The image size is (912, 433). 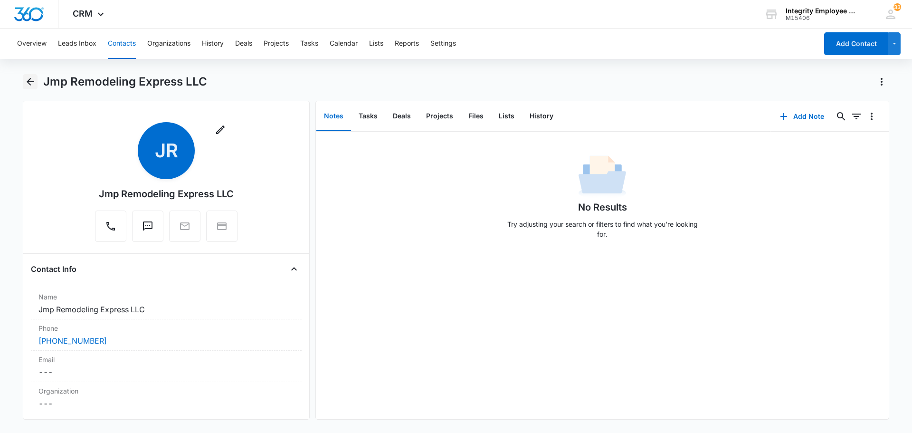 What do you see at coordinates (125, 82) in the screenshot?
I see `h1: Jmp Remodeling Express LLC` at bounding box center [125, 82].